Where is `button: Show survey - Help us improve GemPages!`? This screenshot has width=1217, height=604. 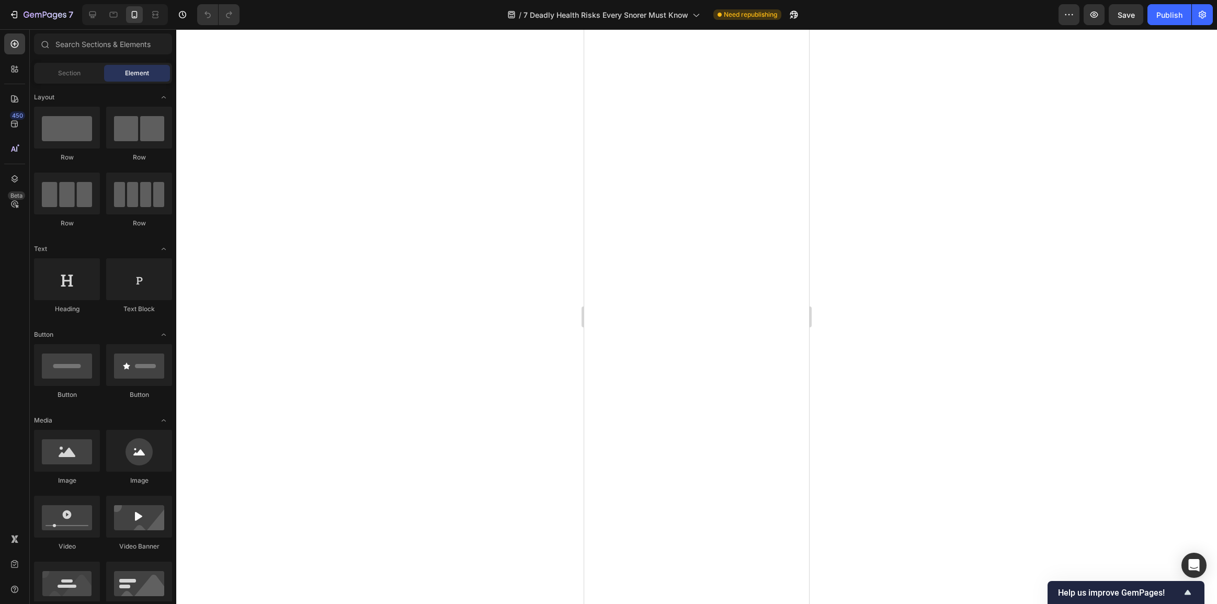 button: Show survey - Help us improve GemPages! is located at coordinates (1126, 593).